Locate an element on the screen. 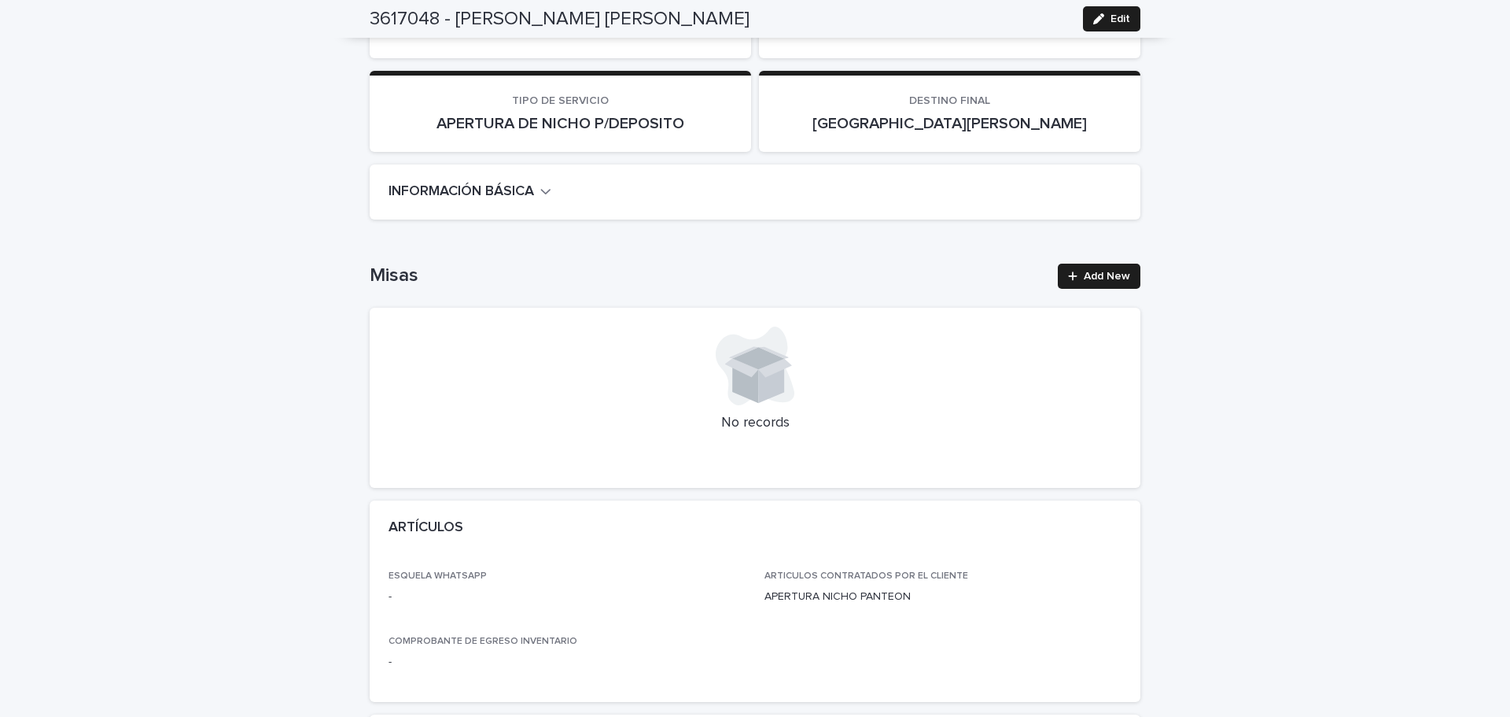 Image resolution: width=1510 pixels, height=717 pixels. span: TIPO DE SERVICIO is located at coordinates (560, 101).